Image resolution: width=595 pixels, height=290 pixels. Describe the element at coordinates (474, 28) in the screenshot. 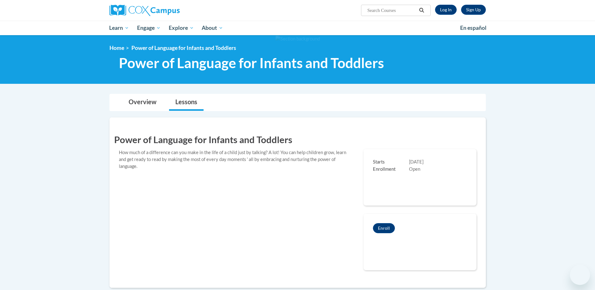

I see `a: En español` at that location.